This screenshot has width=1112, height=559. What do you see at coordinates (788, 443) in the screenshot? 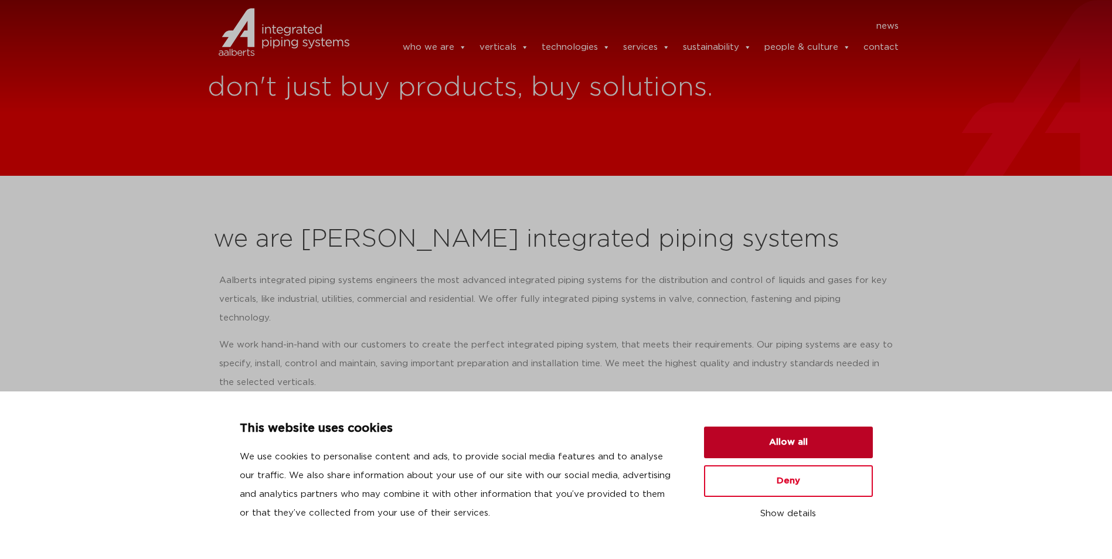
I see `button: Allow all` at bounding box center [788, 443].